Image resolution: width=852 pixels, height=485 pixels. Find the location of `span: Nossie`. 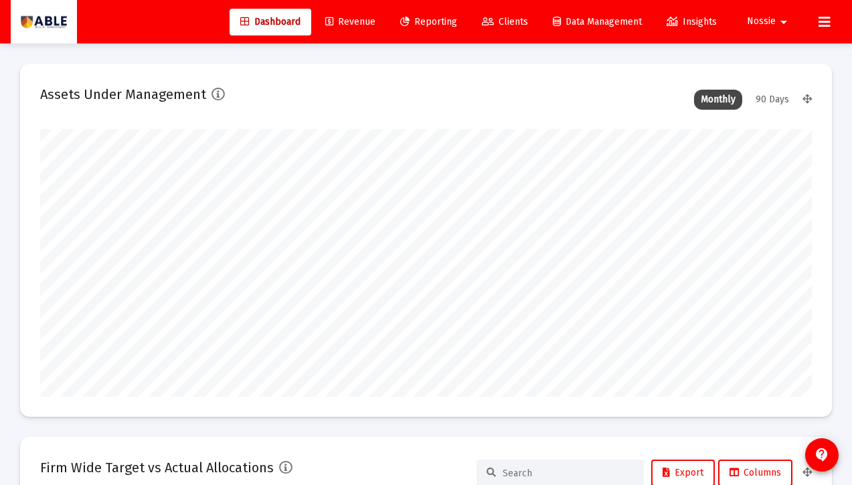

span: Nossie is located at coordinates (761, 21).